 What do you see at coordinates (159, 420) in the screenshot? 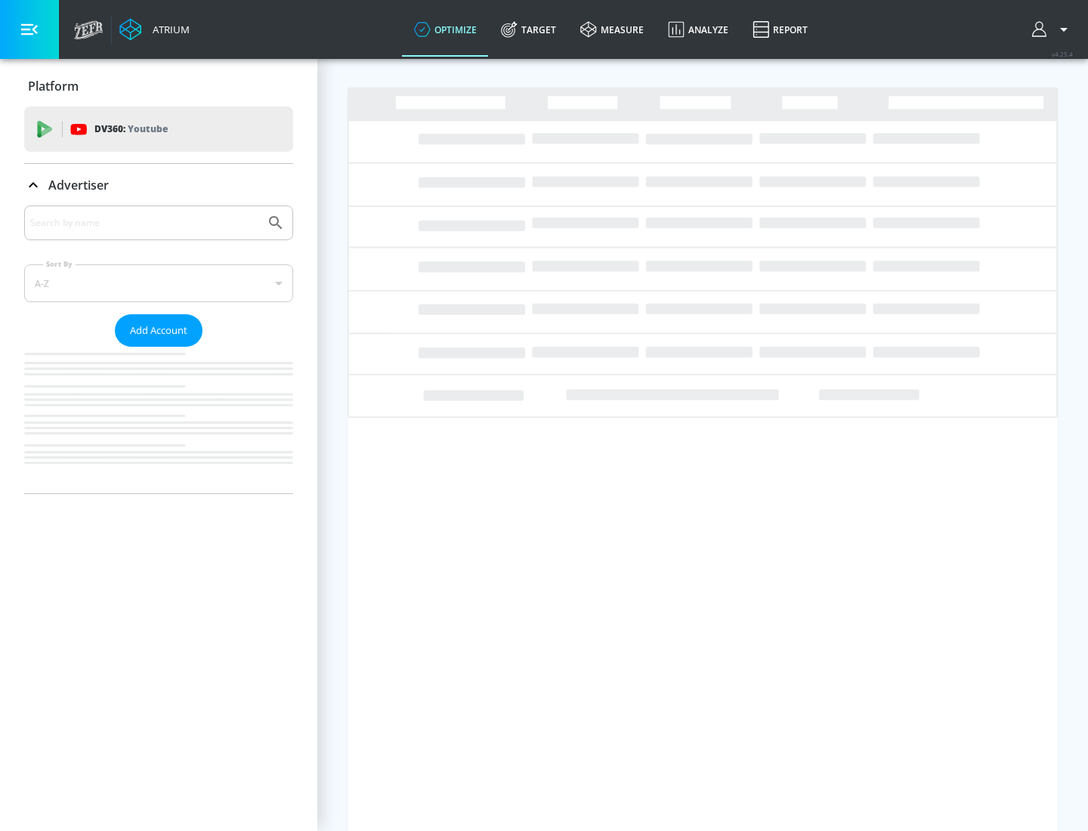
I see `nav: list of Advertiser` at bounding box center [159, 420].